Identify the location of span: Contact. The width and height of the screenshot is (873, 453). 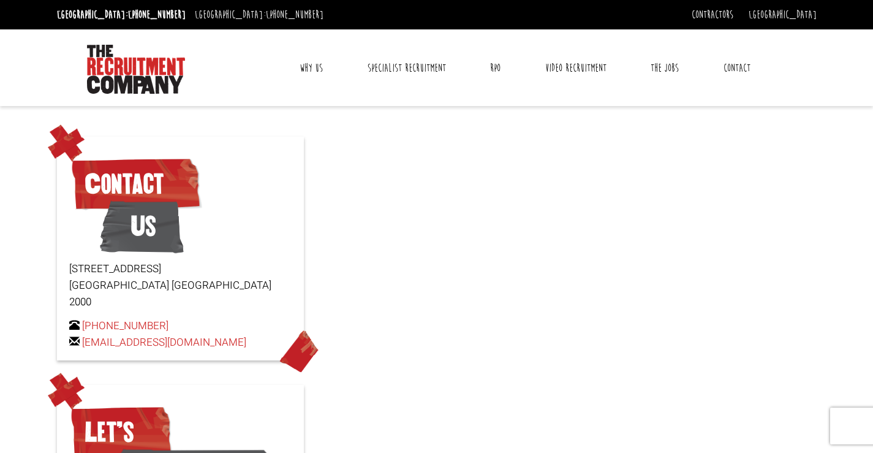
(135, 184).